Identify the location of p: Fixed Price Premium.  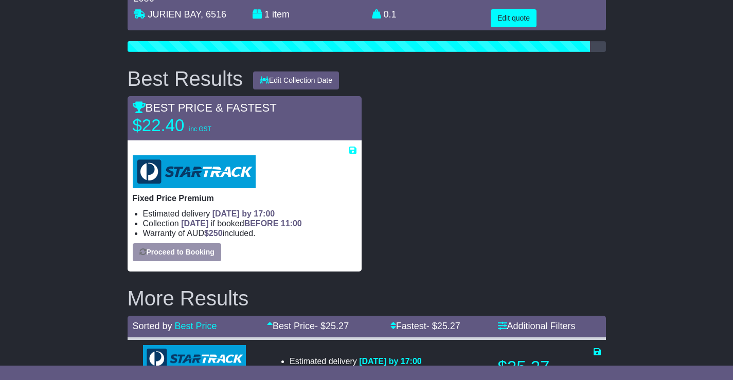
(244, 198).